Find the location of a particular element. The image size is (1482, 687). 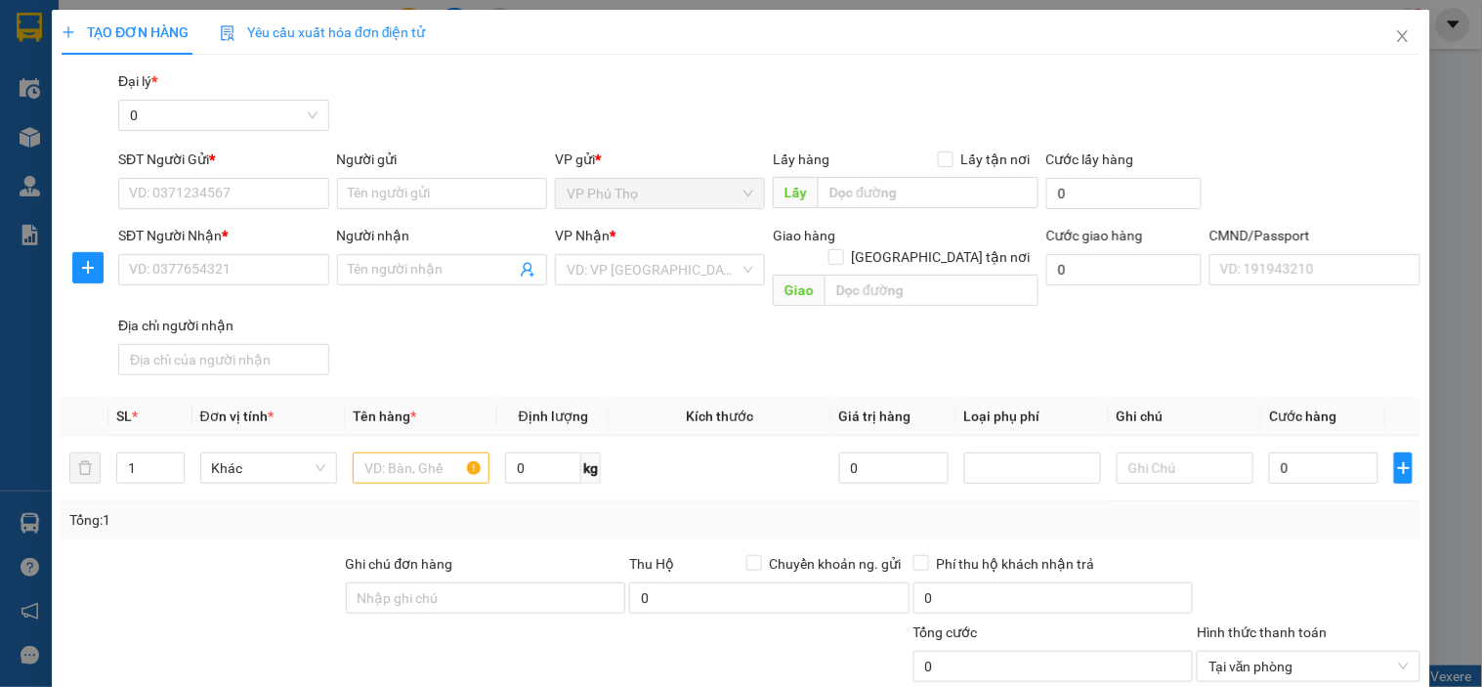

span: Đại lý is located at coordinates (138, 81).